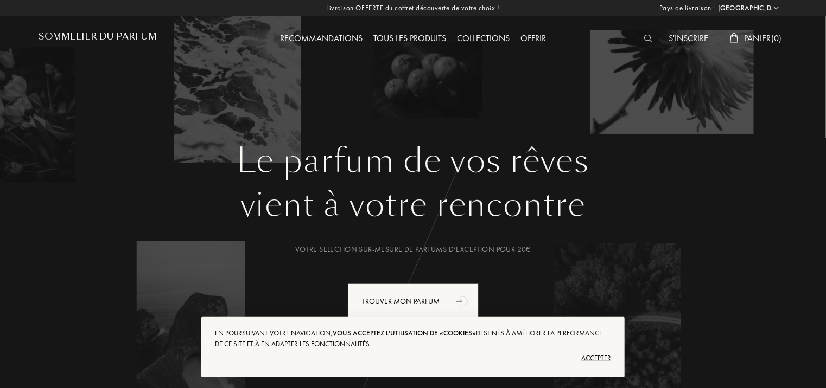 This screenshot has height=388, width=826. I want to click on span: Pays de livraison :, so click(687, 8).